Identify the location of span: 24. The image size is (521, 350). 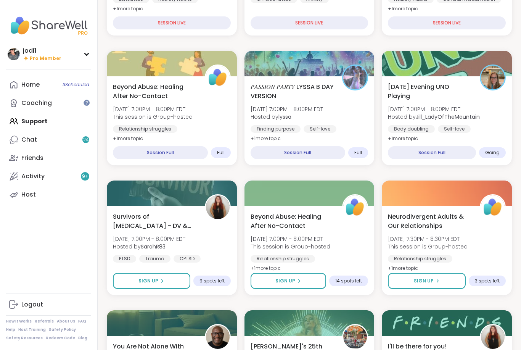
(86, 140).